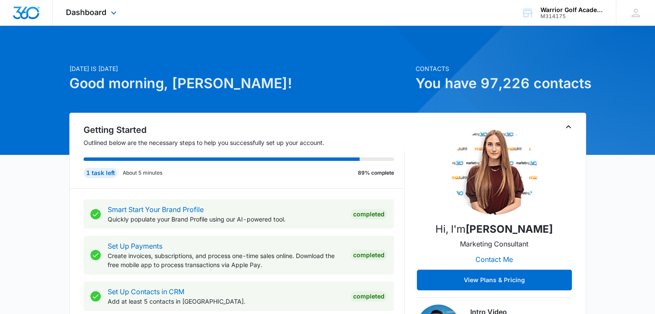 The width and height of the screenshot is (655, 314). What do you see at coordinates (226, 219) in the screenshot?
I see `p: Quickly populate your Brand Profile using our AI-powered tool.` at bounding box center [226, 219].